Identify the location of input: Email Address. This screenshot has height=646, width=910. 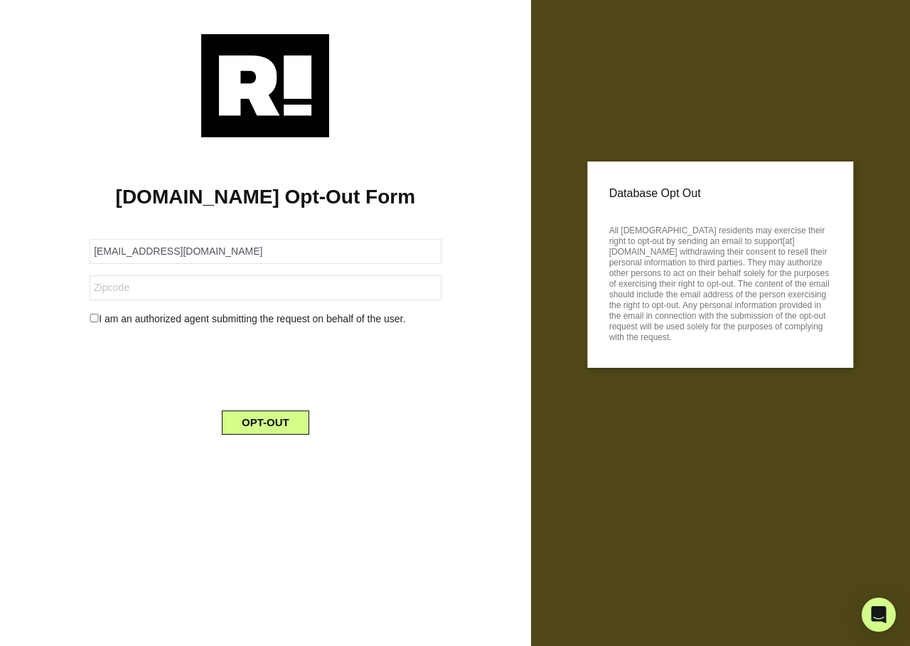
(265, 251).